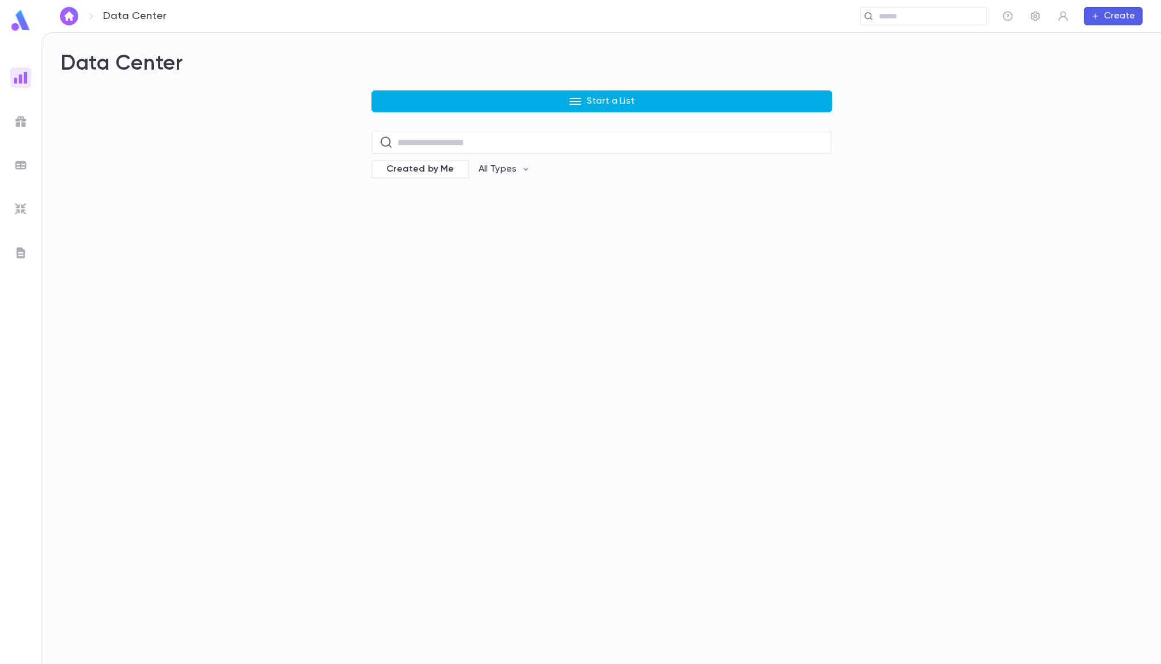 The image size is (1161, 664). Describe the element at coordinates (69, 16) in the screenshot. I see `img: home_white.a664292cf8c1dea59945f0da9f25487c.svg` at that location.